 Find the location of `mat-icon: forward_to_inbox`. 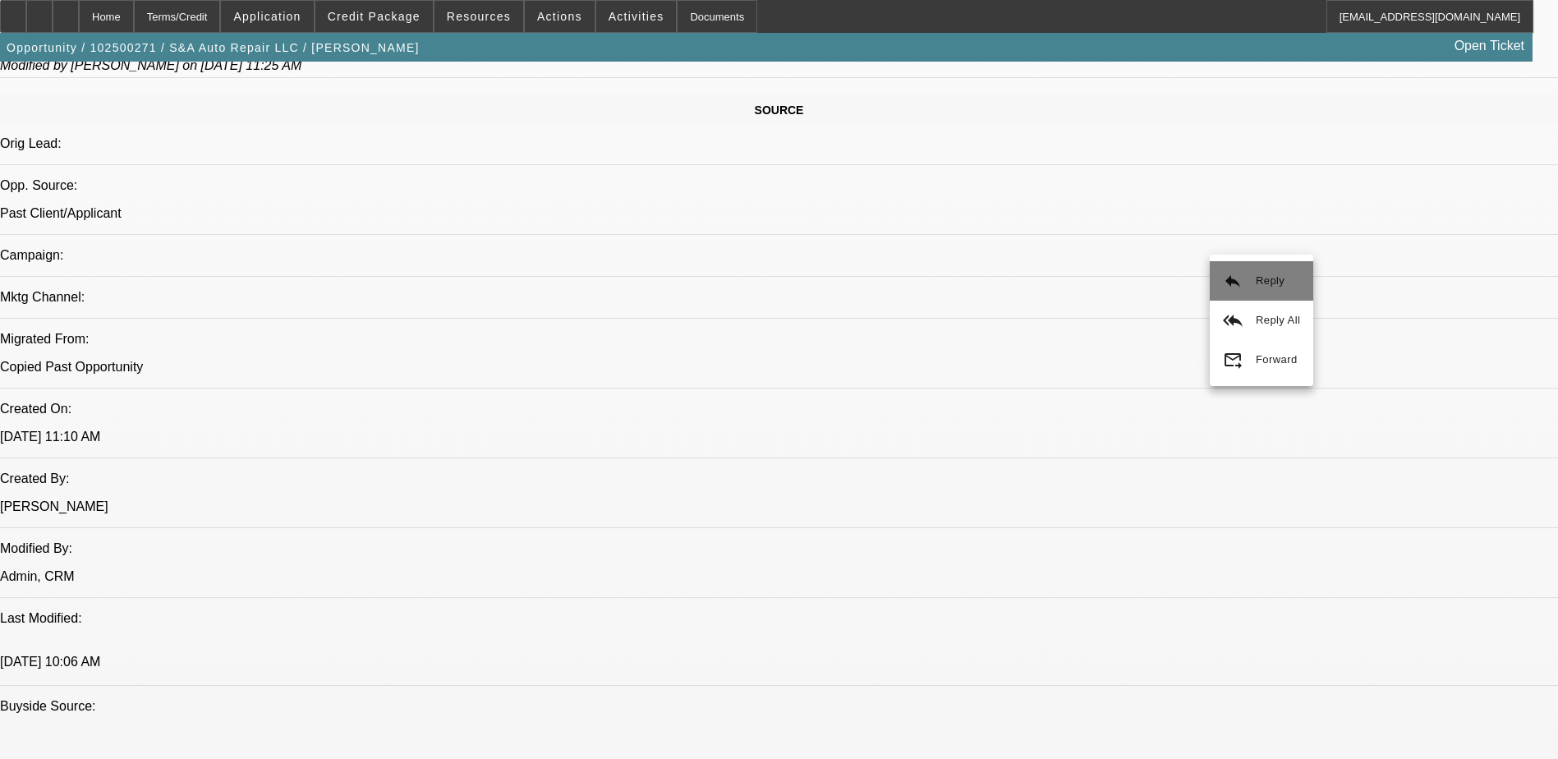

mat-icon: forward_to_inbox is located at coordinates (1233, 360).